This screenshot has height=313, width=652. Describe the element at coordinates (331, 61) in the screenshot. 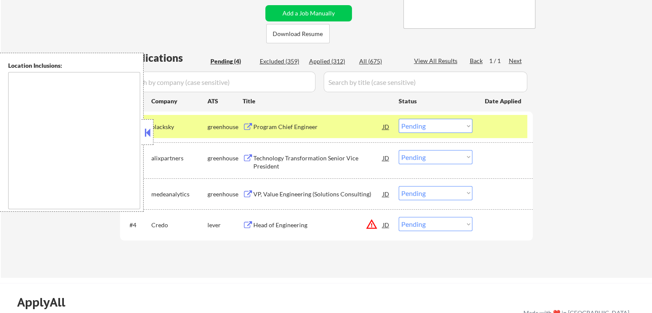

I see `div: Applied (312)` at that location.